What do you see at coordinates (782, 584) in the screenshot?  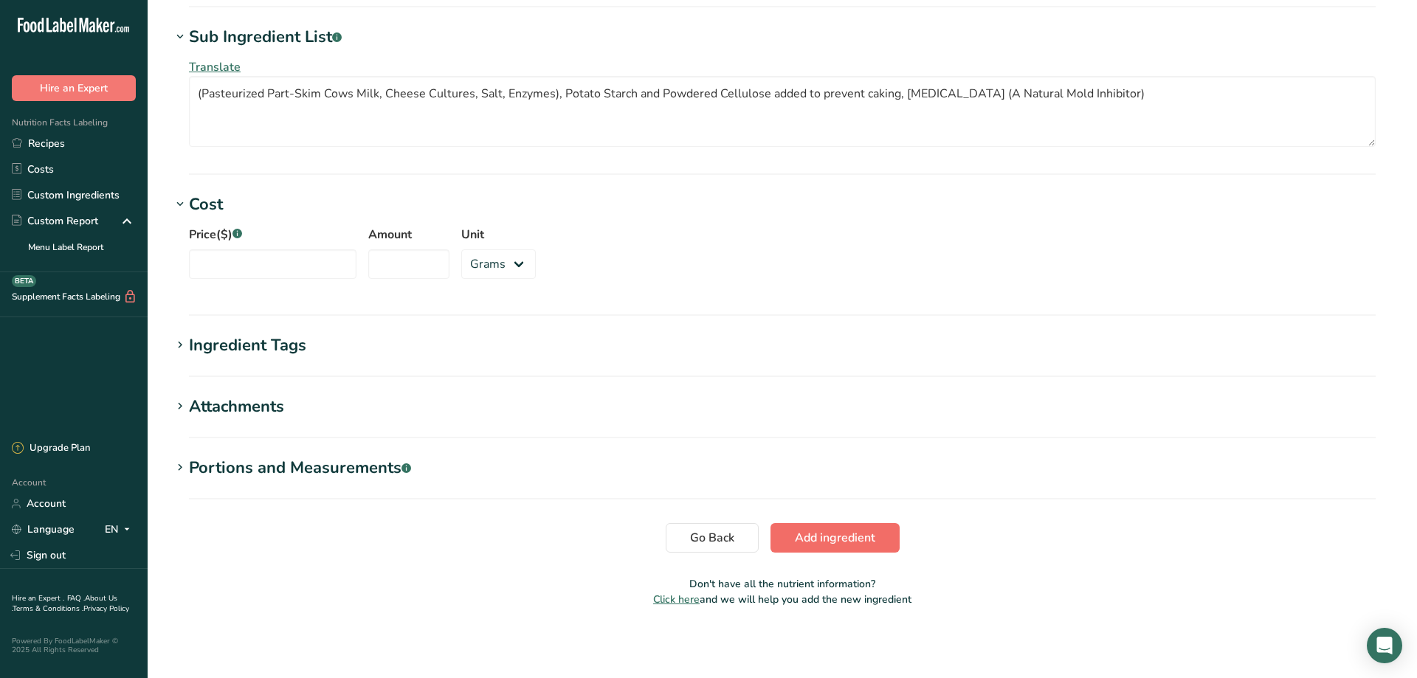 I see `p: Don't have all the nutrient information?` at bounding box center [782, 584].